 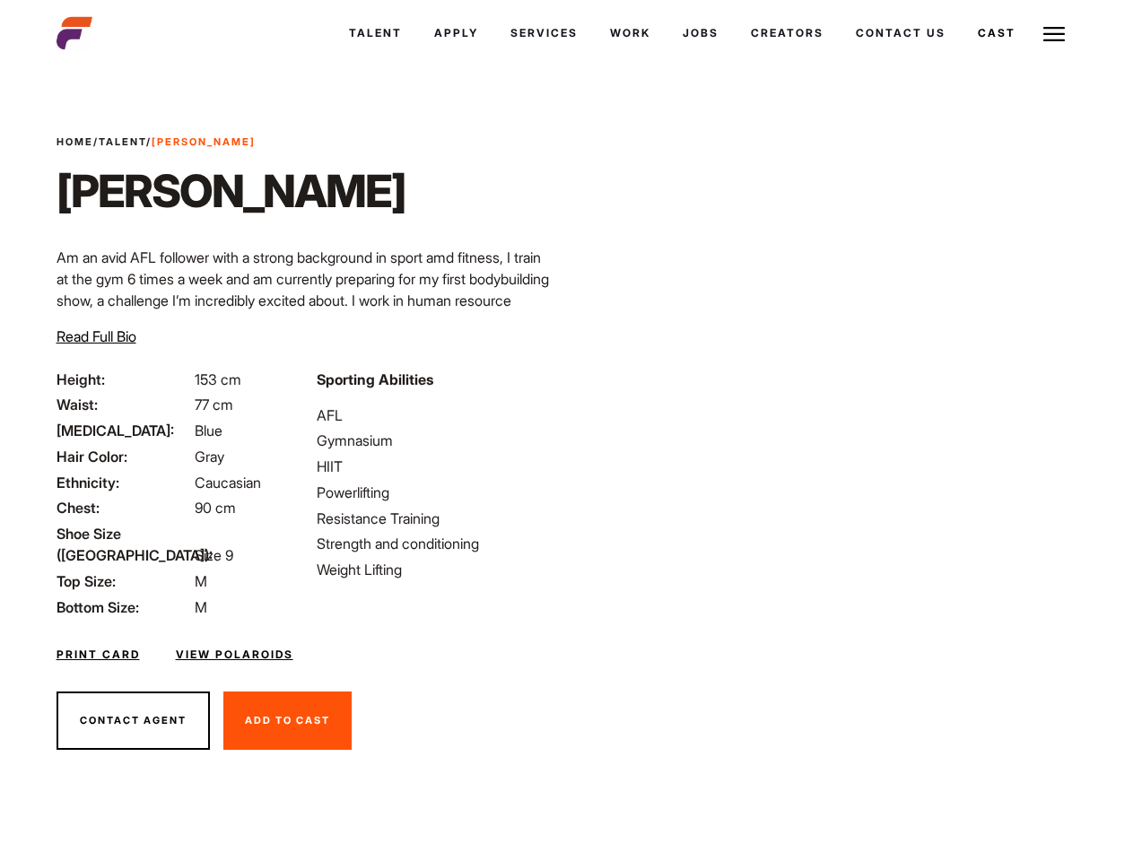 What do you see at coordinates (215, 508) in the screenshot?
I see `span: 90 cm` at bounding box center [215, 508].